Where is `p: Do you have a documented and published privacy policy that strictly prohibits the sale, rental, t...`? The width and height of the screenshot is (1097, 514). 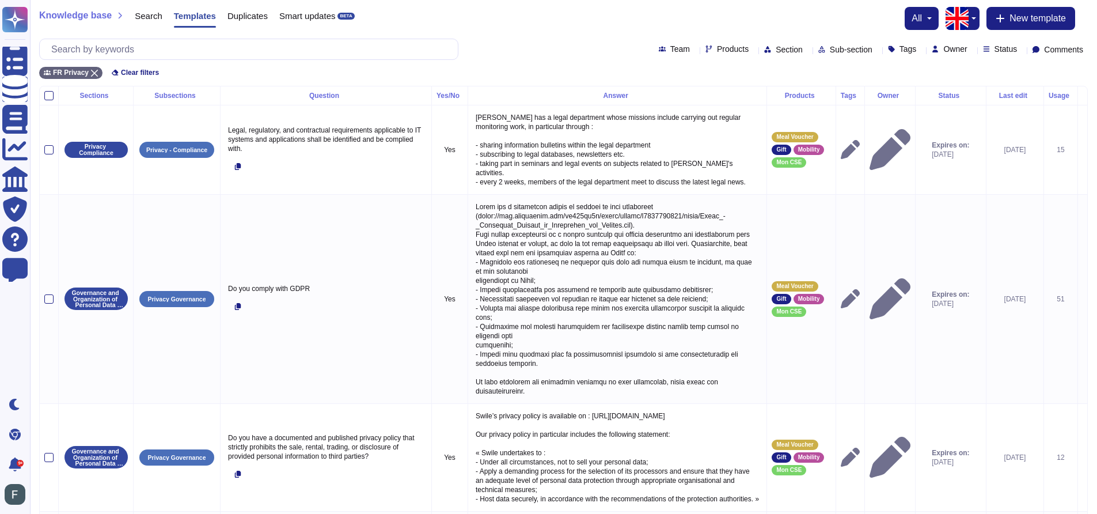
p: Do you have a documented and published privacy policy that strictly prohibits the sale, rental, t... is located at coordinates (326, 447).